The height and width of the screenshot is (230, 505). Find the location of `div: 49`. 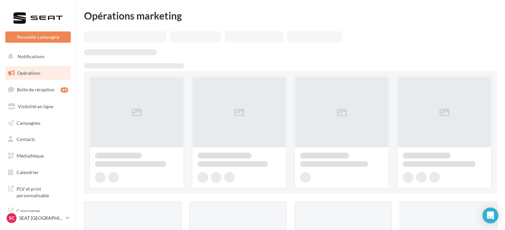

div: 49 is located at coordinates (64, 90).